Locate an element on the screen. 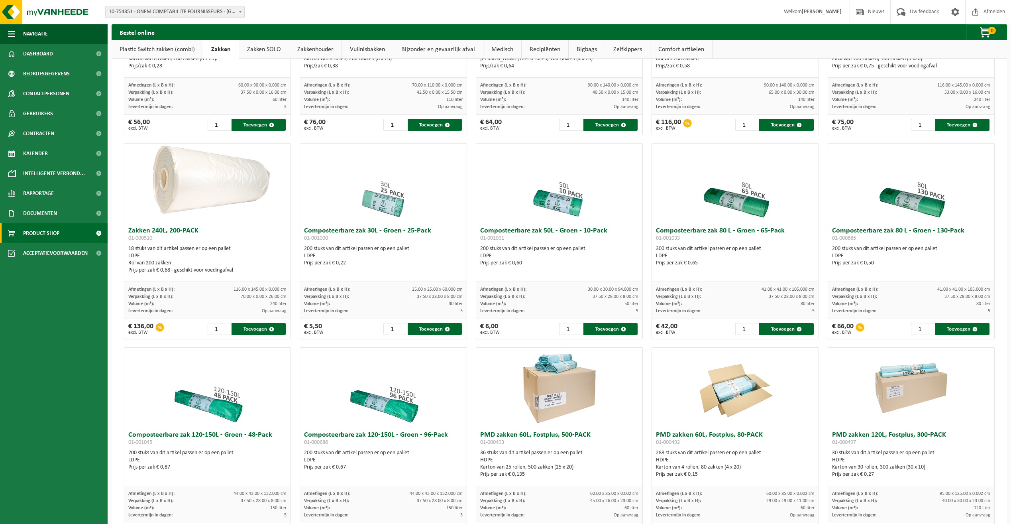 The width and height of the screenshot is (1011, 524). img: 01-000492 is located at coordinates (735, 387).